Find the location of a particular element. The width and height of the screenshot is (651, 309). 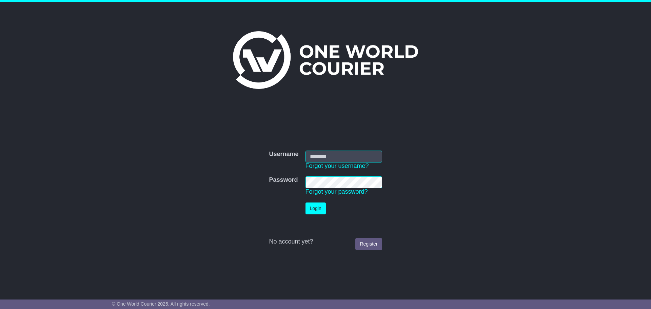

label: Password is located at coordinates (283, 180).